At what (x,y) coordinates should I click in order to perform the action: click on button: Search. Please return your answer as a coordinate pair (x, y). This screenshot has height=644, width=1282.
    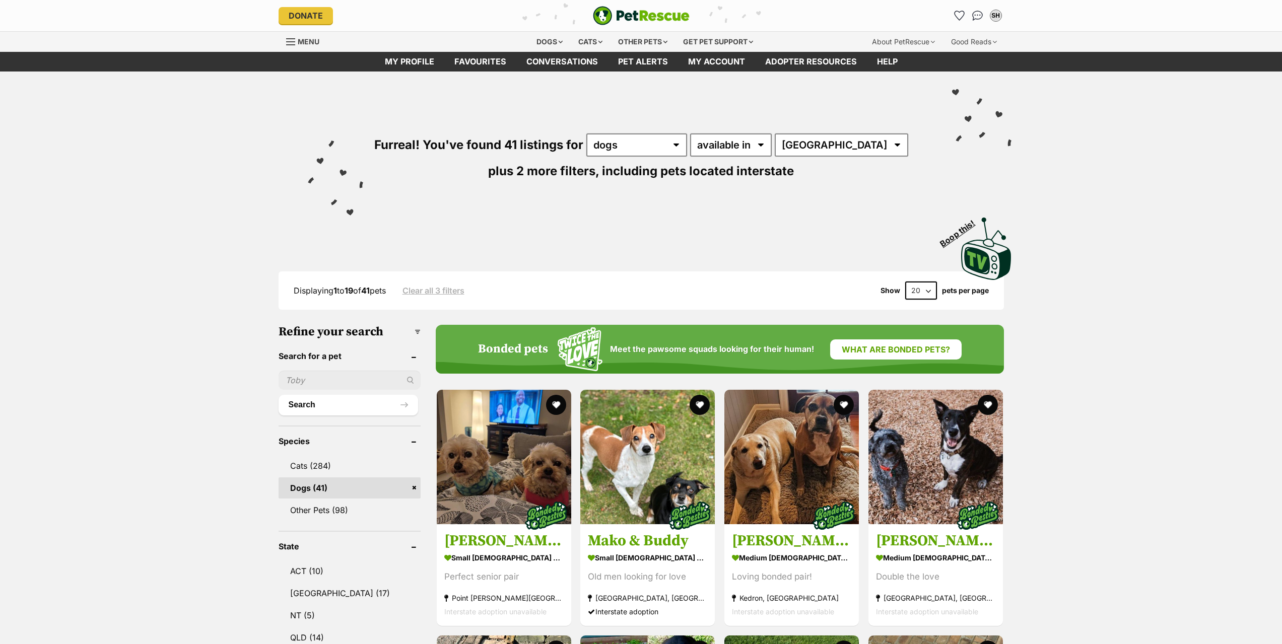
    Looking at the image, I should click on (348, 405).